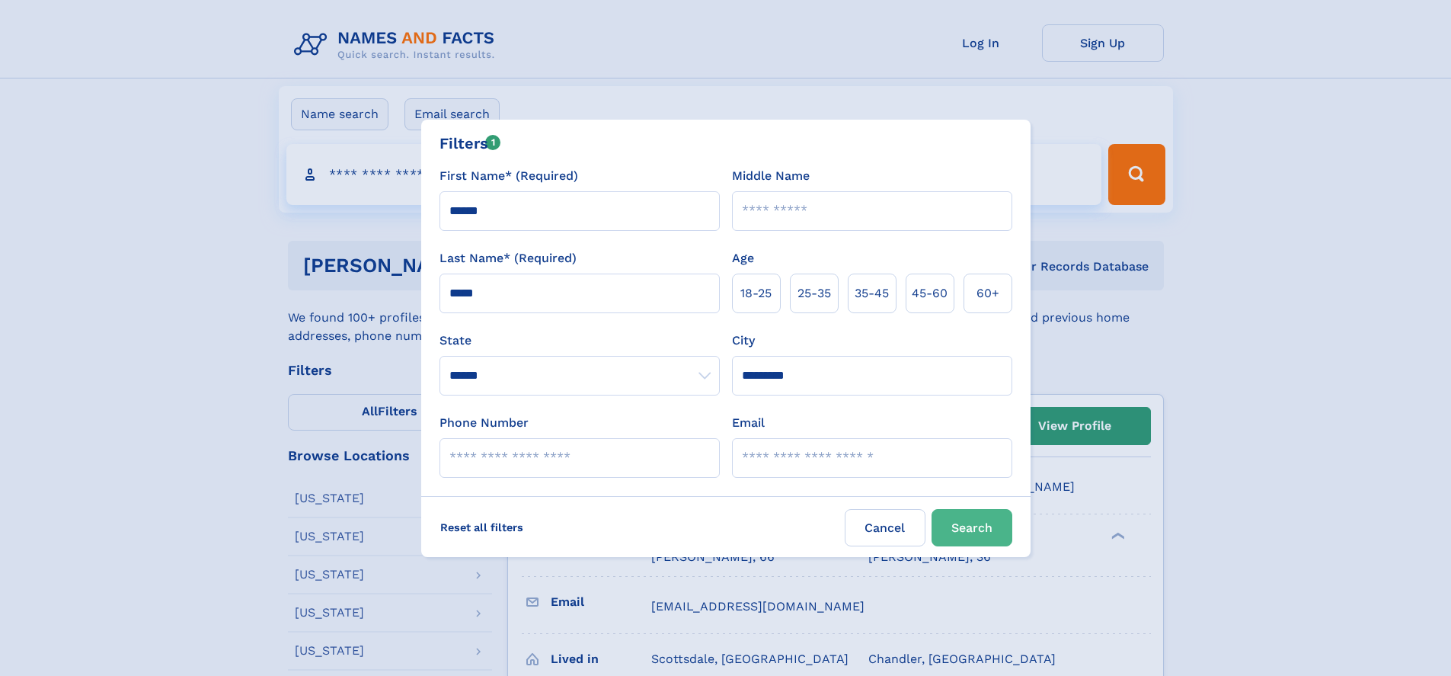 The width and height of the screenshot is (1451, 676). Describe the element at coordinates (885, 527) in the screenshot. I see `label: Cancel` at that location.